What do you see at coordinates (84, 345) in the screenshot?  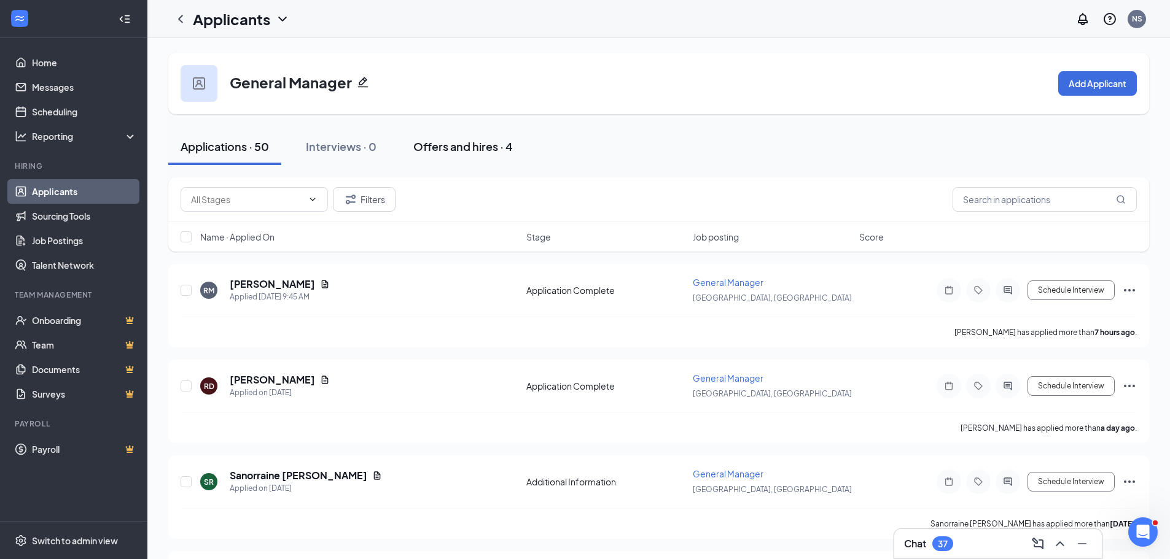 I see `a: TeamCrown` at bounding box center [84, 345].